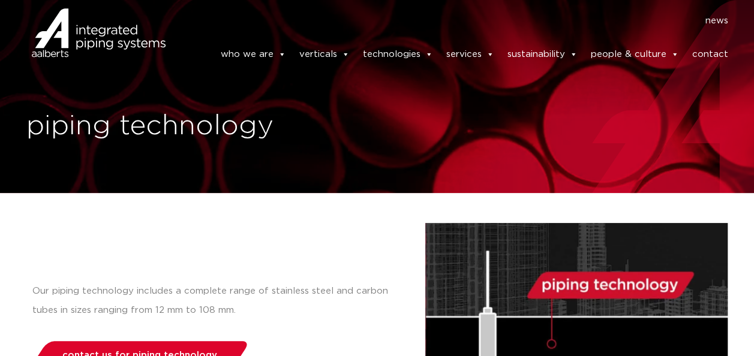 The image size is (754, 356). Describe the element at coordinates (469, 55) in the screenshot. I see `a: services` at that location.